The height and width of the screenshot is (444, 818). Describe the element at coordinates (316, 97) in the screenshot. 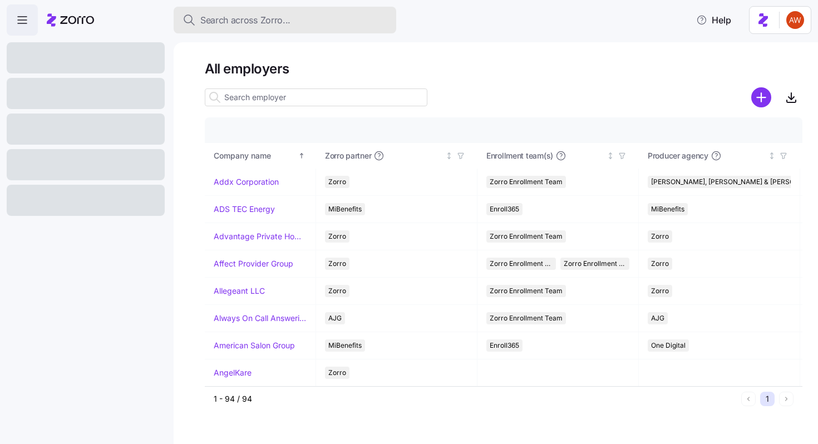

I see `input: Search employer` at that location.